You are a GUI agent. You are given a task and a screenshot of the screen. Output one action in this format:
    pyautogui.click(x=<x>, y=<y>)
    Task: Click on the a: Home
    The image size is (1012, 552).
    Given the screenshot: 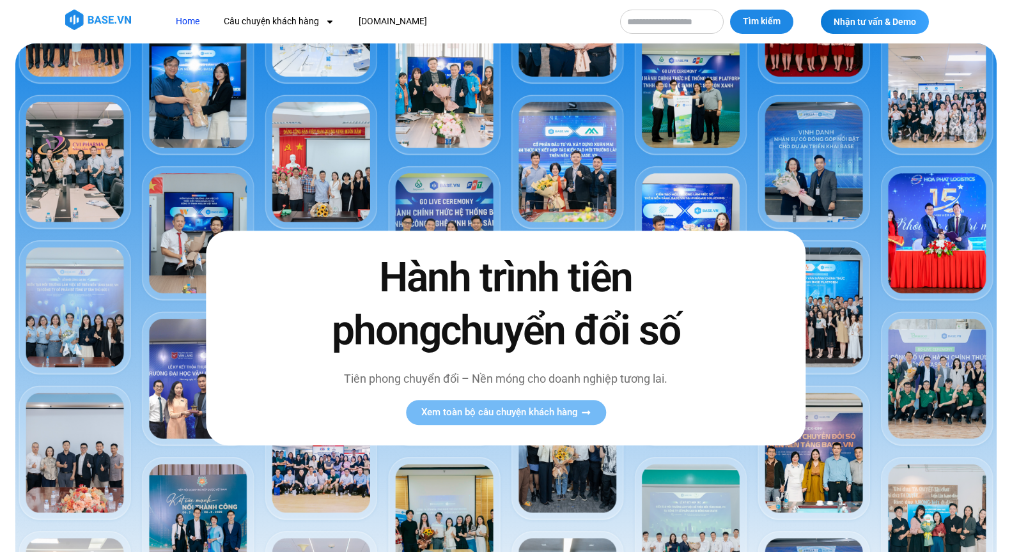 What is the action you would take?
    pyautogui.click(x=187, y=21)
    